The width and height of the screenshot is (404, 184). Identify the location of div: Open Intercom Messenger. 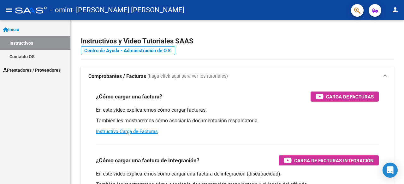
(390, 171).